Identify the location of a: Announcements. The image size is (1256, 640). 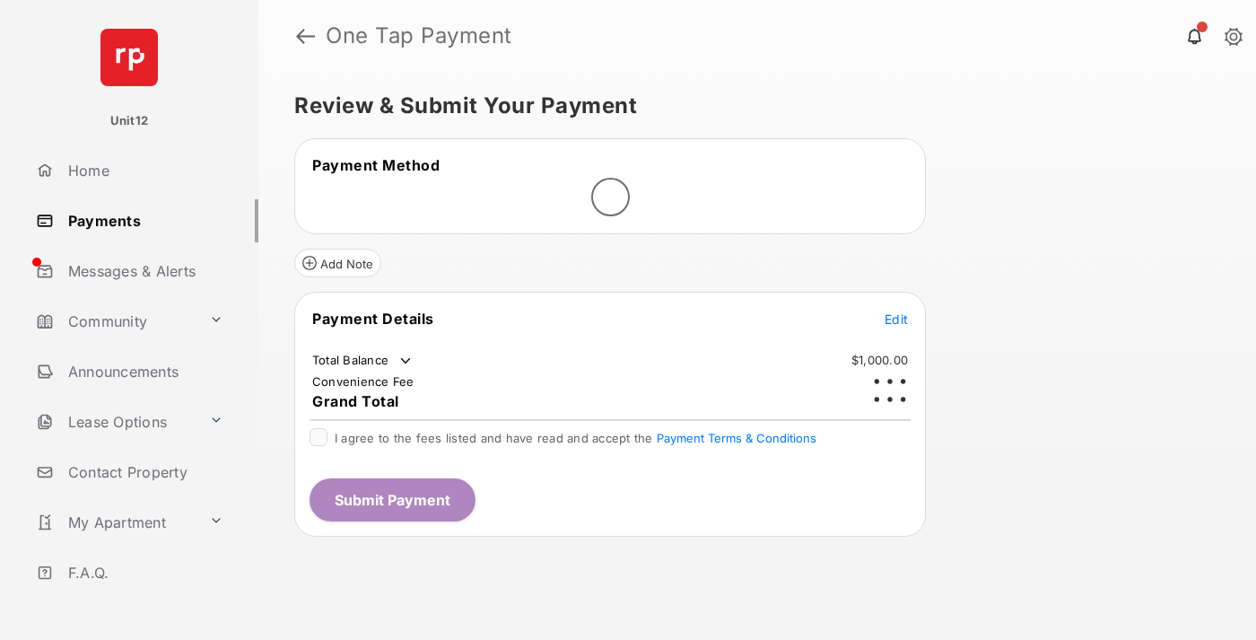
(144, 371).